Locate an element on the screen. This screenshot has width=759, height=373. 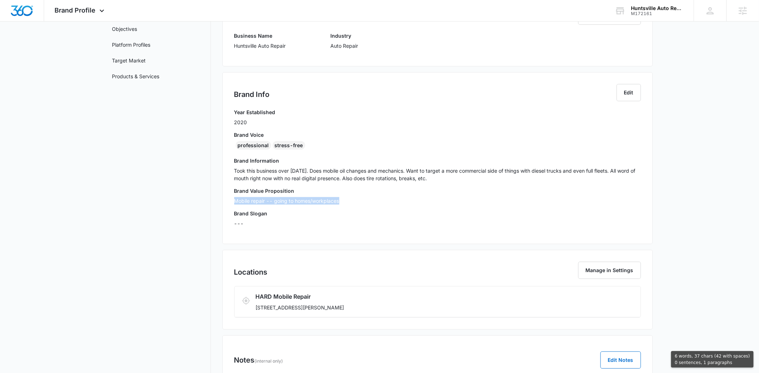
p: Mobile repair -- going to homes/workplaces is located at coordinates (437, 200).